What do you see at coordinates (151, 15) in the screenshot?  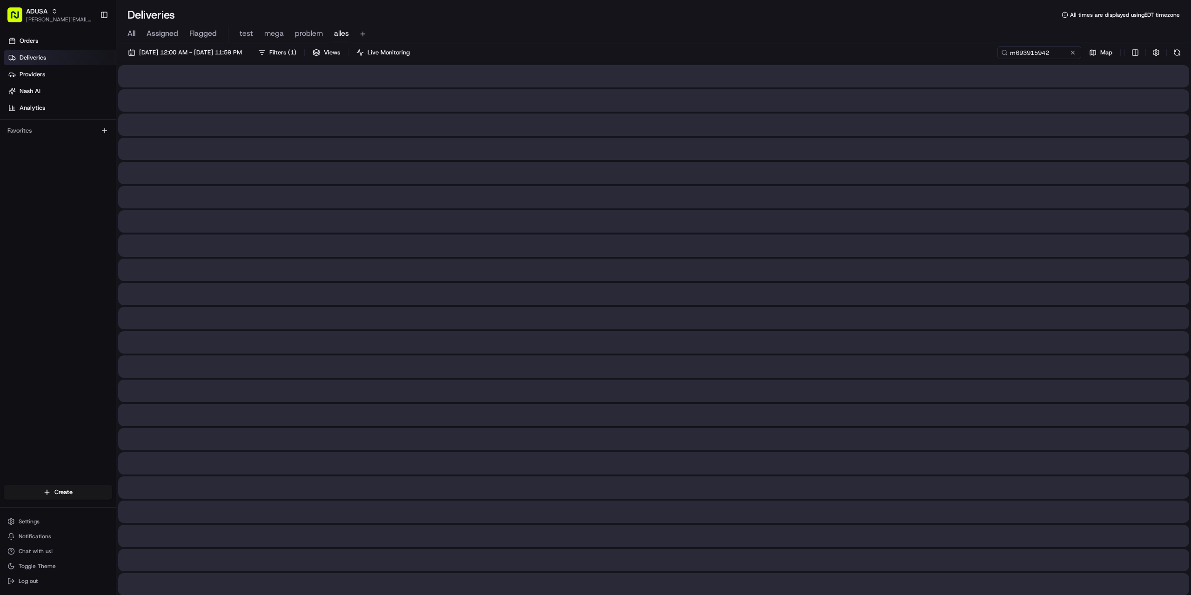 I see `h1: Deliveries` at bounding box center [151, 15].